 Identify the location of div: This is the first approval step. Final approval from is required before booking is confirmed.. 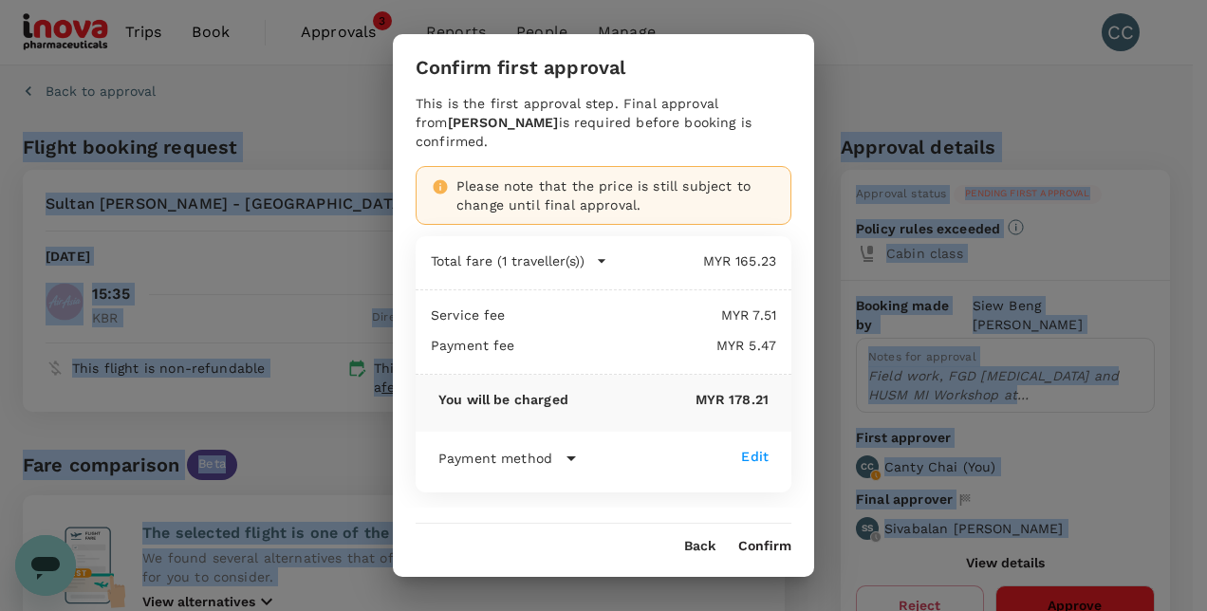
(603, 122).